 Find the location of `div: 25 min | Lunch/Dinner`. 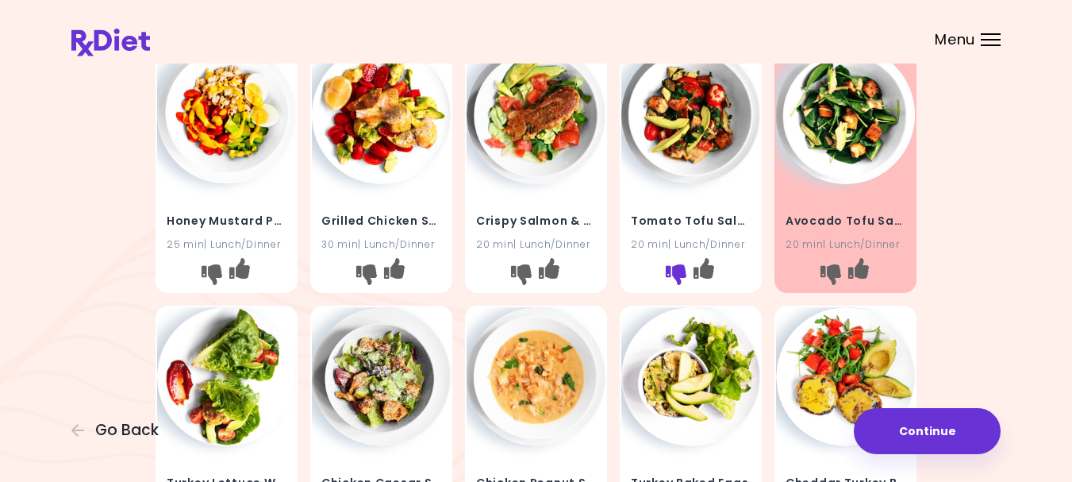

div: 25 min | Lunch/Dinner is located at coordinates (226, 244).